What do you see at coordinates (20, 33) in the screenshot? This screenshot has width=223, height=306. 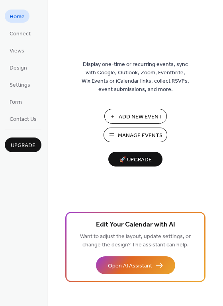 I see `a: Connect` at bounding box center [20, 33].